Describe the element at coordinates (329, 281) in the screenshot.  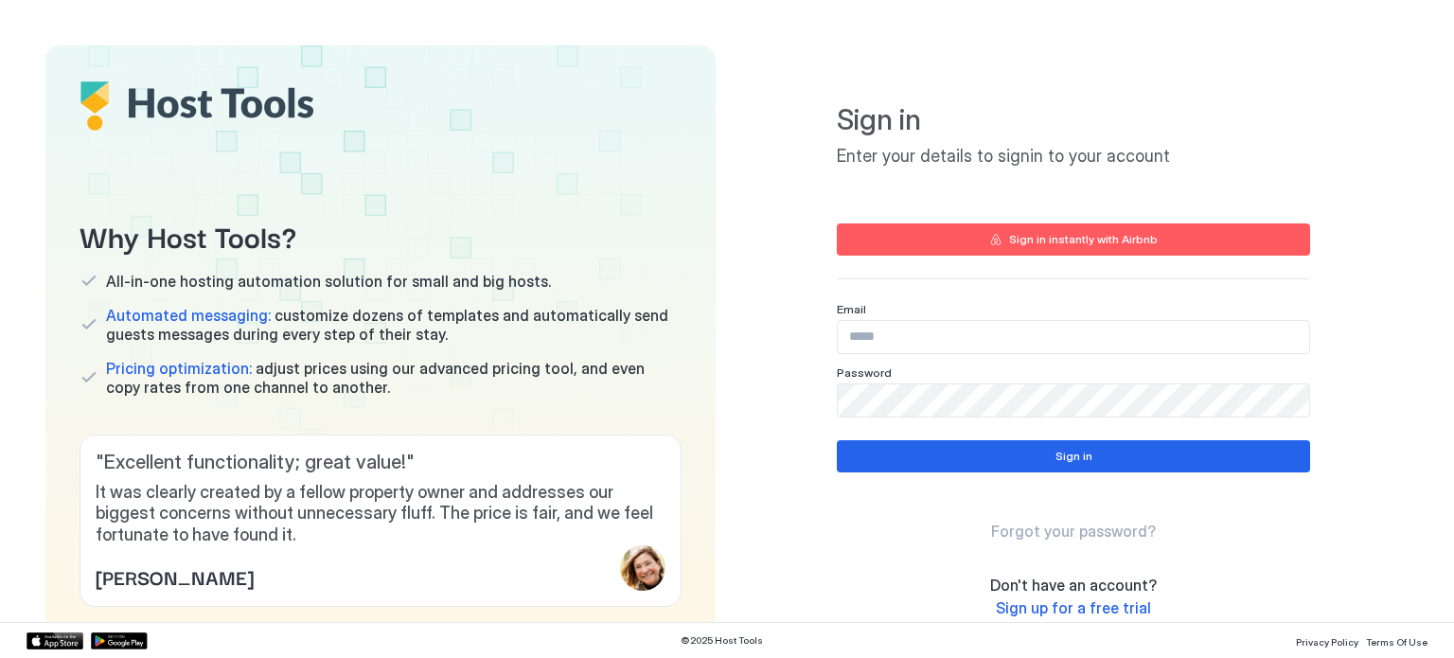
I see `span: All-in-one hosting automation solution for small and big hosts.` at that location.